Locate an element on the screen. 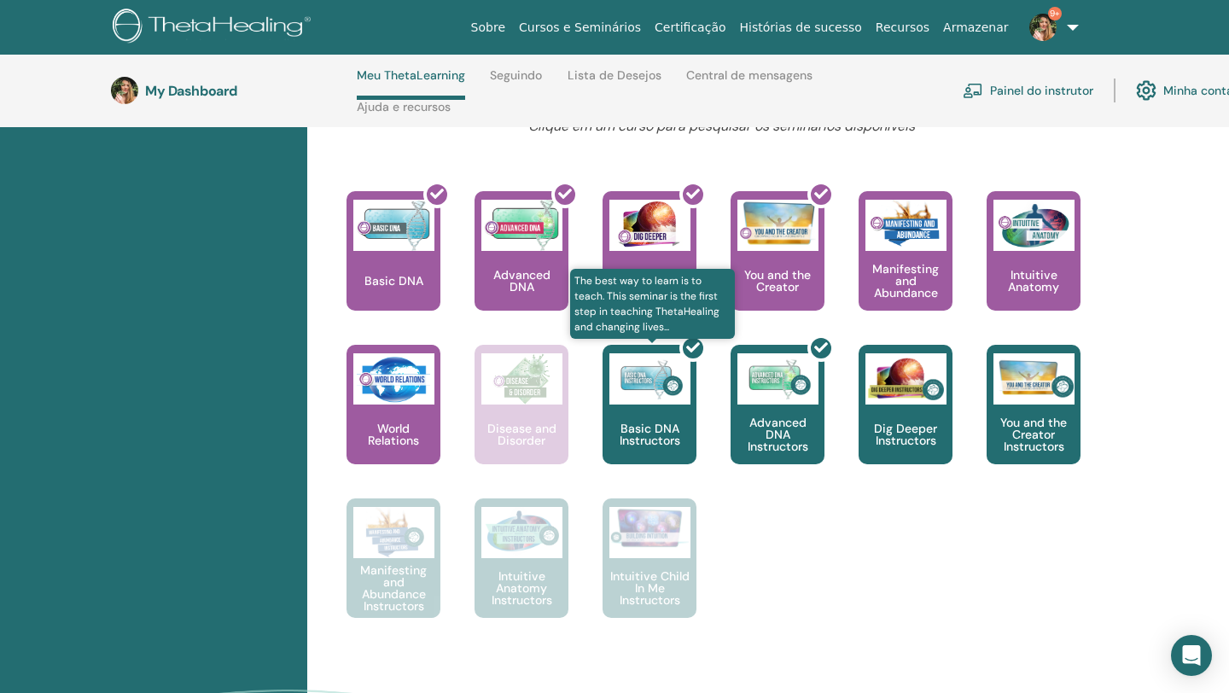 Image resolution: width=1229 pixels, height=693 pixels. p: Manifesting and Abundance is located at coordinates (906, 281).